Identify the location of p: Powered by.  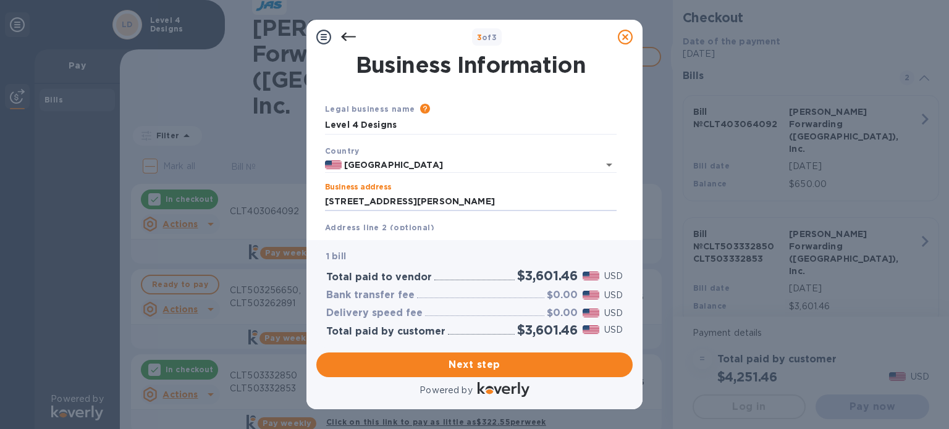
(445, 390).